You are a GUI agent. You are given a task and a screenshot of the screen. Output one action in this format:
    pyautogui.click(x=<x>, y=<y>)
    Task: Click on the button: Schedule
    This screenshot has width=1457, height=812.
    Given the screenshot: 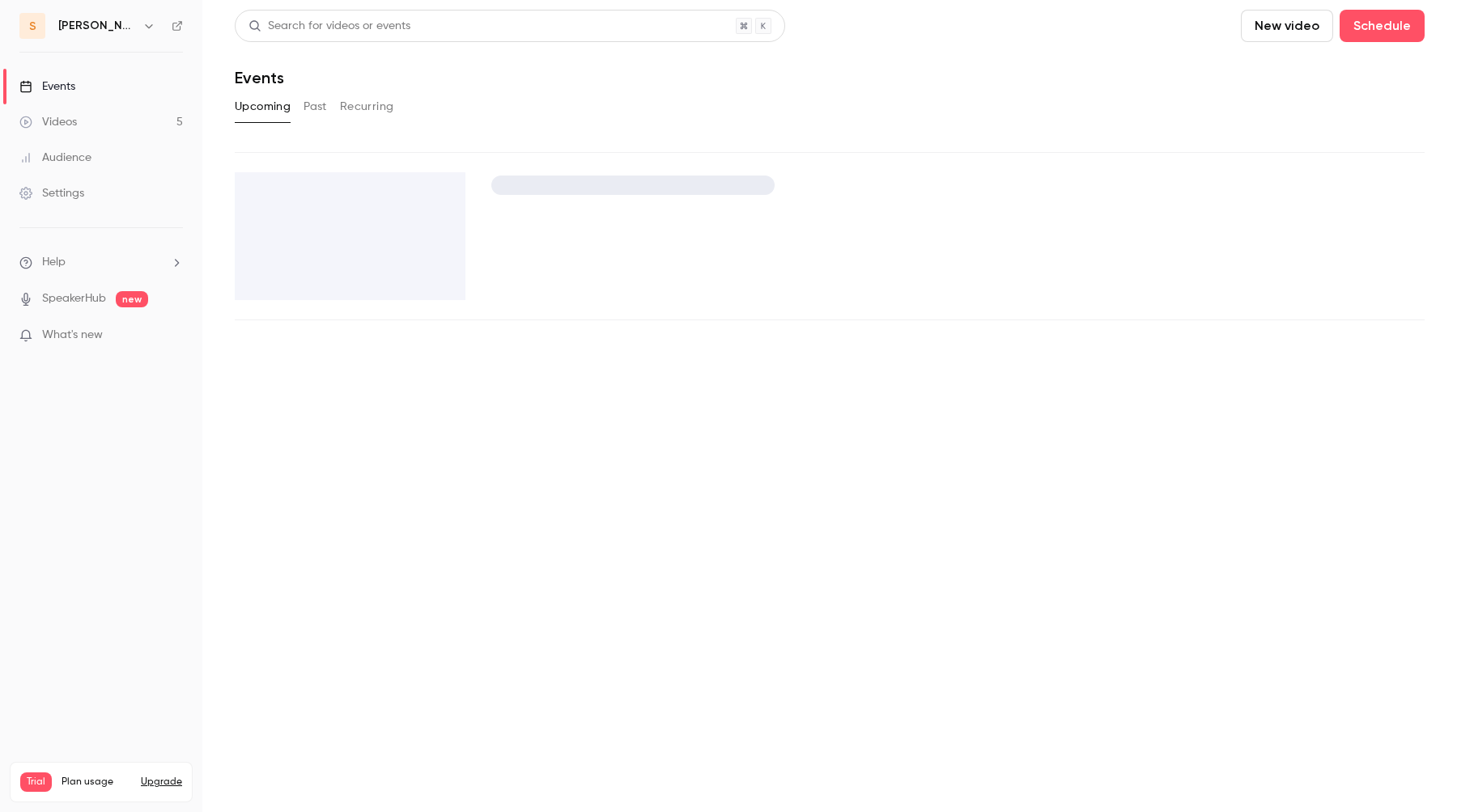 What is the action you would take?
    pyautogui.click(x=1382, y=26)
    